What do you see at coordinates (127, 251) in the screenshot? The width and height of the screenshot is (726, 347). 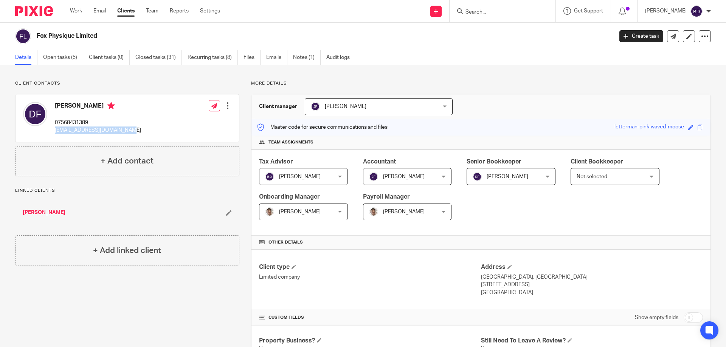 I see `h4: + Add linked client` at bounding box center [127, 251].